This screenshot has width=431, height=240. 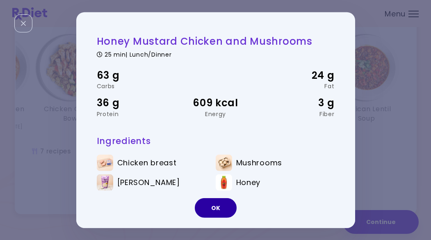 I want to click on div: Carbs, so click(x=136, y=86).